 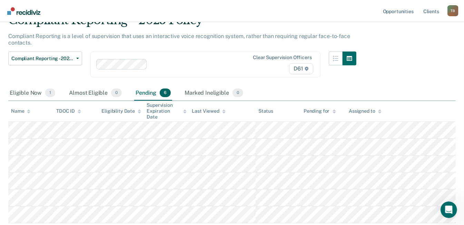 I want to click on div: Eligibility Date, so click(x=121, y=111).